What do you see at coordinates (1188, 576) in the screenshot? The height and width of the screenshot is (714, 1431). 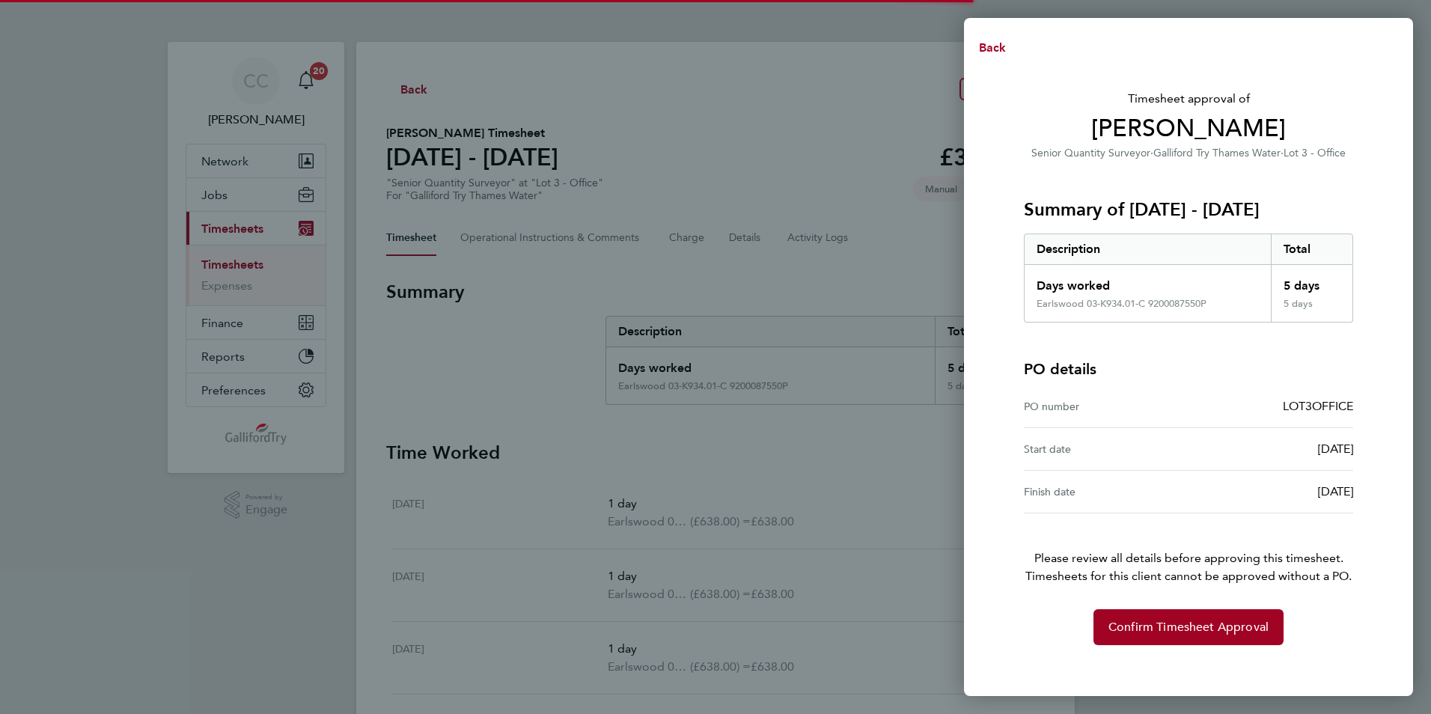 I see `span: Timesheets for this client cannot be approved without a PO.` at bounding box center [1188, 576].